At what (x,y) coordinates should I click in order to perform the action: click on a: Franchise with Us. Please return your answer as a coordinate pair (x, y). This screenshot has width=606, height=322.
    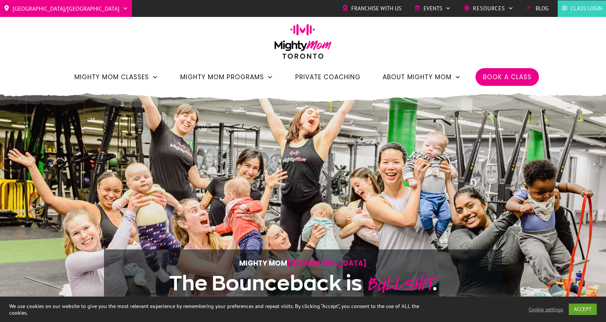
    Looking at the image, I should click on (372, 8).